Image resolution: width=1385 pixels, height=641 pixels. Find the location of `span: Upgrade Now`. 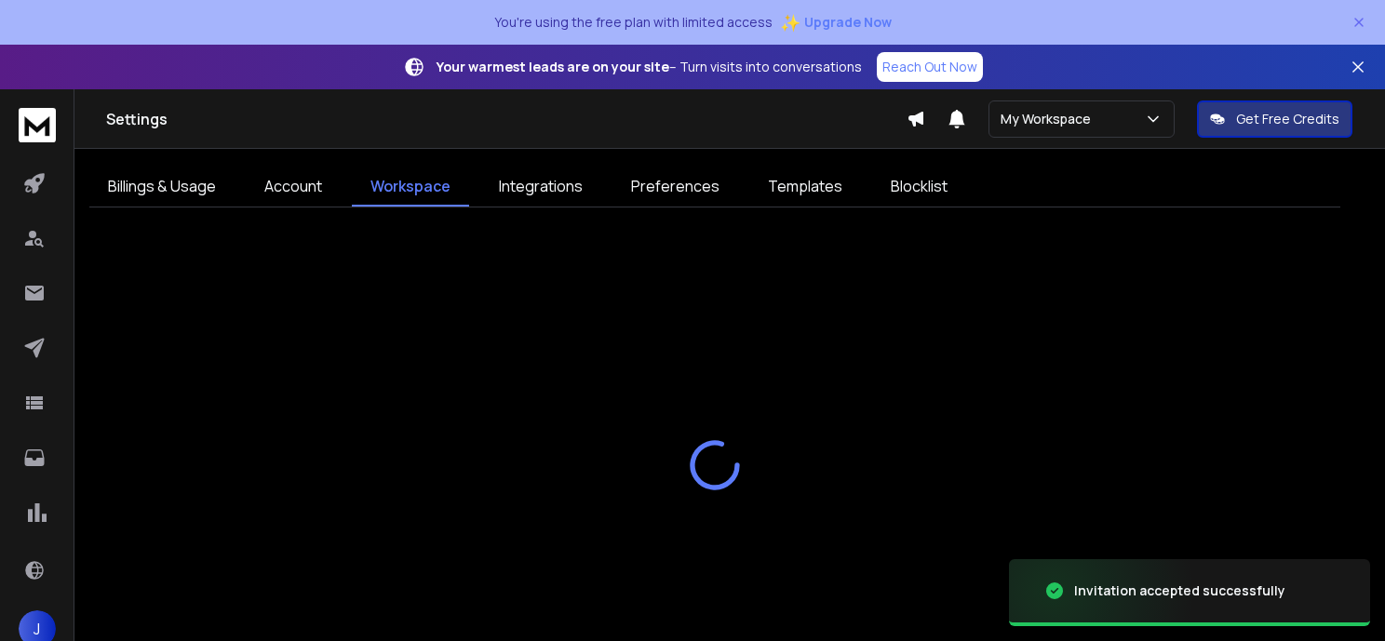

span: Upgrade Now is located at coordinates (848, 22).